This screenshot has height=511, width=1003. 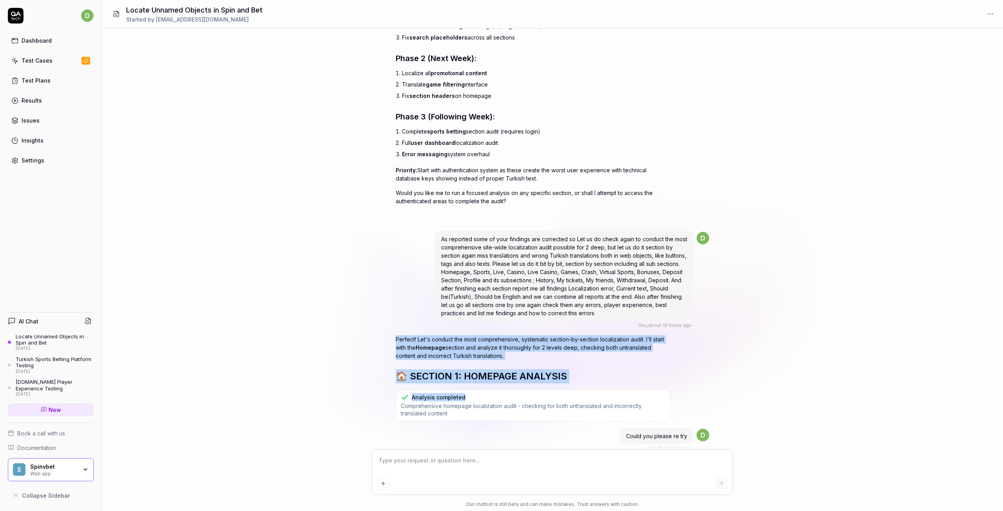 I want to click on a: Dashboard, so click(x=51, y=40).